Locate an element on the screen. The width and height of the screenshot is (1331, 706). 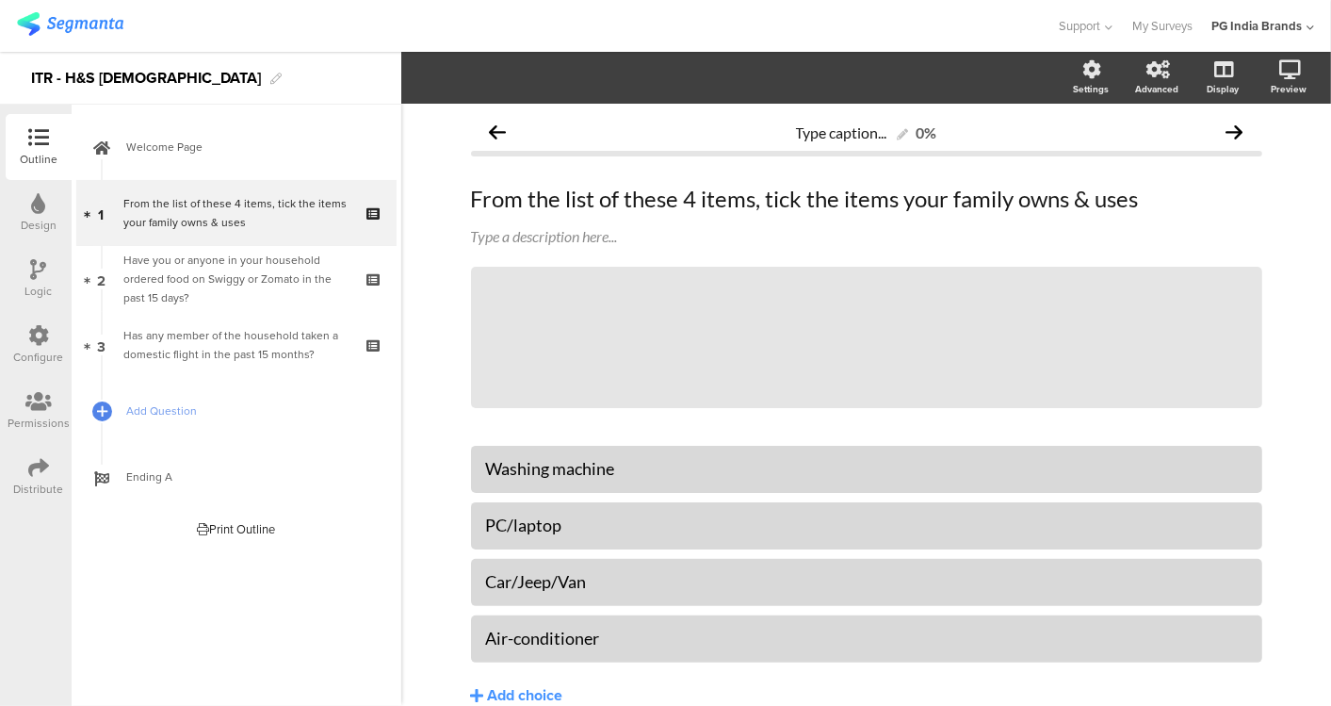
span: 2 is located at coordinates (101, 279).